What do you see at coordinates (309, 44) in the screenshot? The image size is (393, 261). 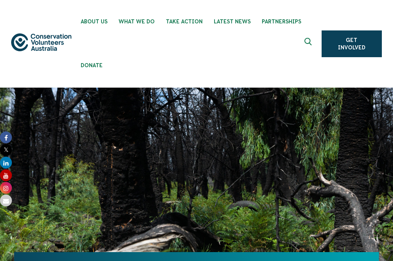 I see `span: Expand search box` at bounding box center [309, 44].